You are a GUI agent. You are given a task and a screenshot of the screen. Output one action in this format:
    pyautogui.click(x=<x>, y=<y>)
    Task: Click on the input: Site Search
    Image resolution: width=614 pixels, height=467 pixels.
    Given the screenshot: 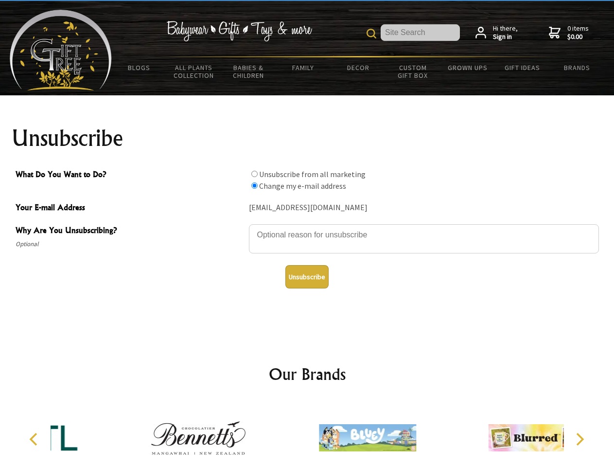 What is the action you would take?
    pyautogui.click(x=420, y=33)
    